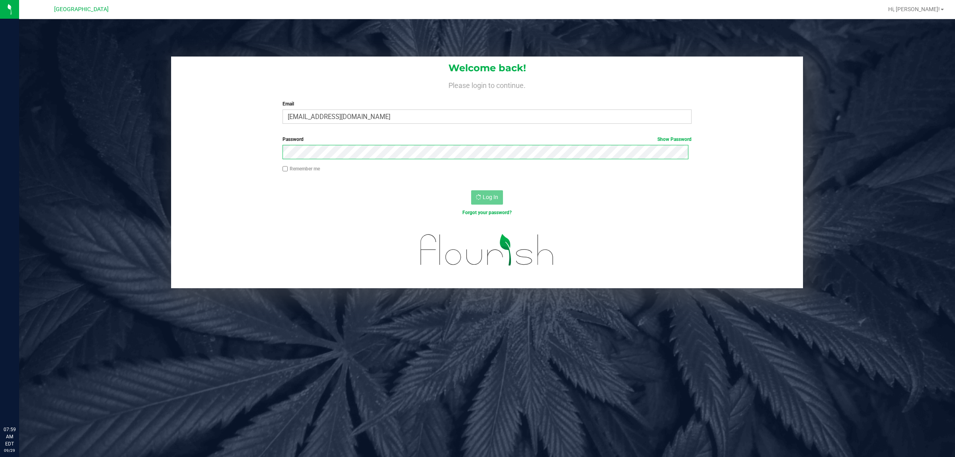 The width and height of the screenshot is (955, 457). Describe the element at coordinates (293, 139) in the screenshot. I see `span: Password` at that location.